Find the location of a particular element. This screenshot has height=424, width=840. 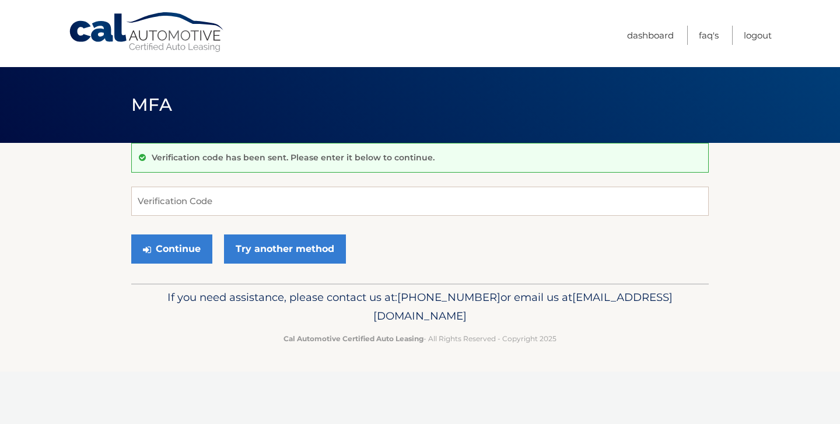

a: Dashboard is located at coordinates (650, 35).